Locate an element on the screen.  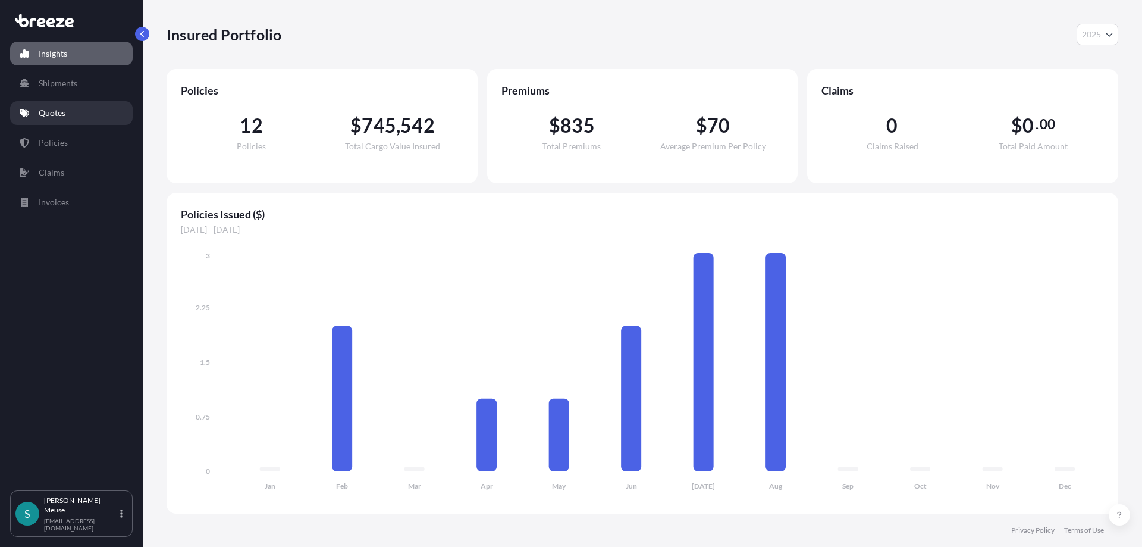
tspan: Mar is located at coordinates (415, 485).